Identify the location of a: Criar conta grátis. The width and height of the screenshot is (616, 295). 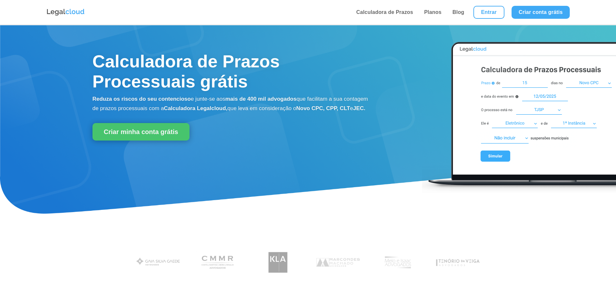
(541, 12).